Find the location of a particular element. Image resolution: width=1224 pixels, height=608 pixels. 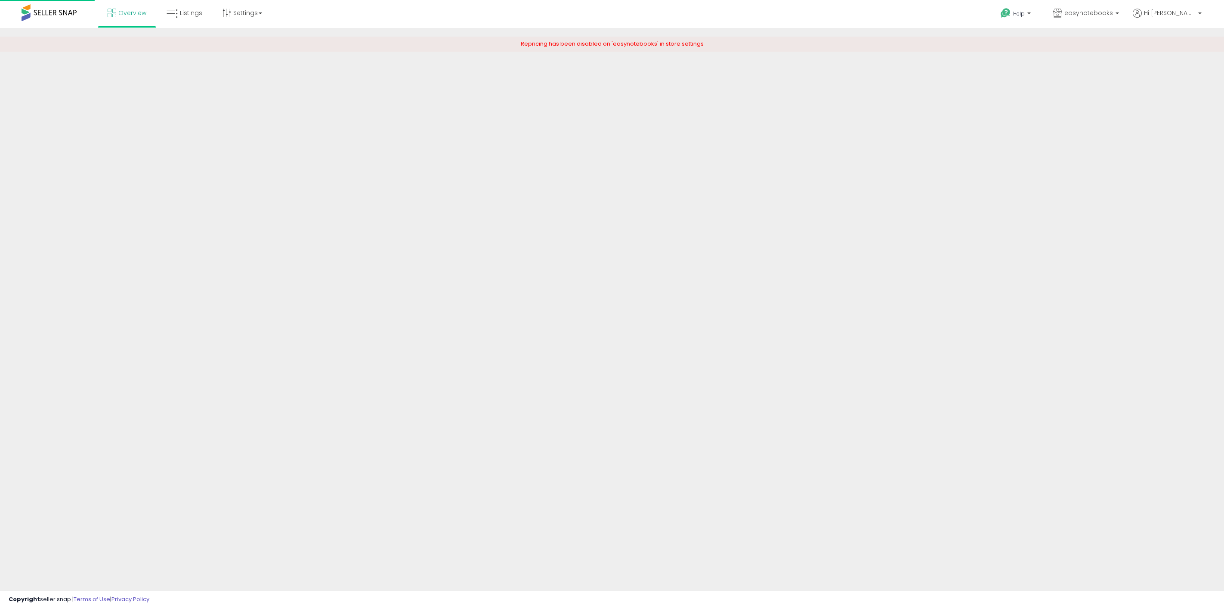

span: Overview is located at coordinates (132, 13).